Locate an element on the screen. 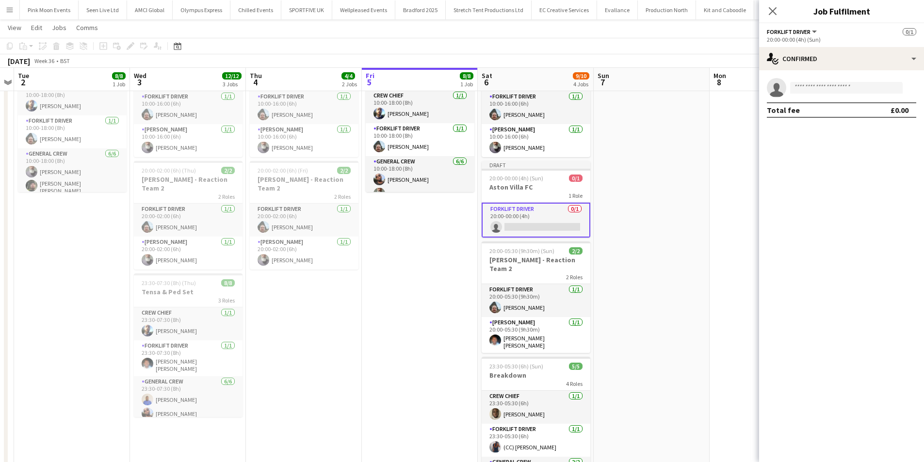  span: Sat is located at coordinates (487, 76).